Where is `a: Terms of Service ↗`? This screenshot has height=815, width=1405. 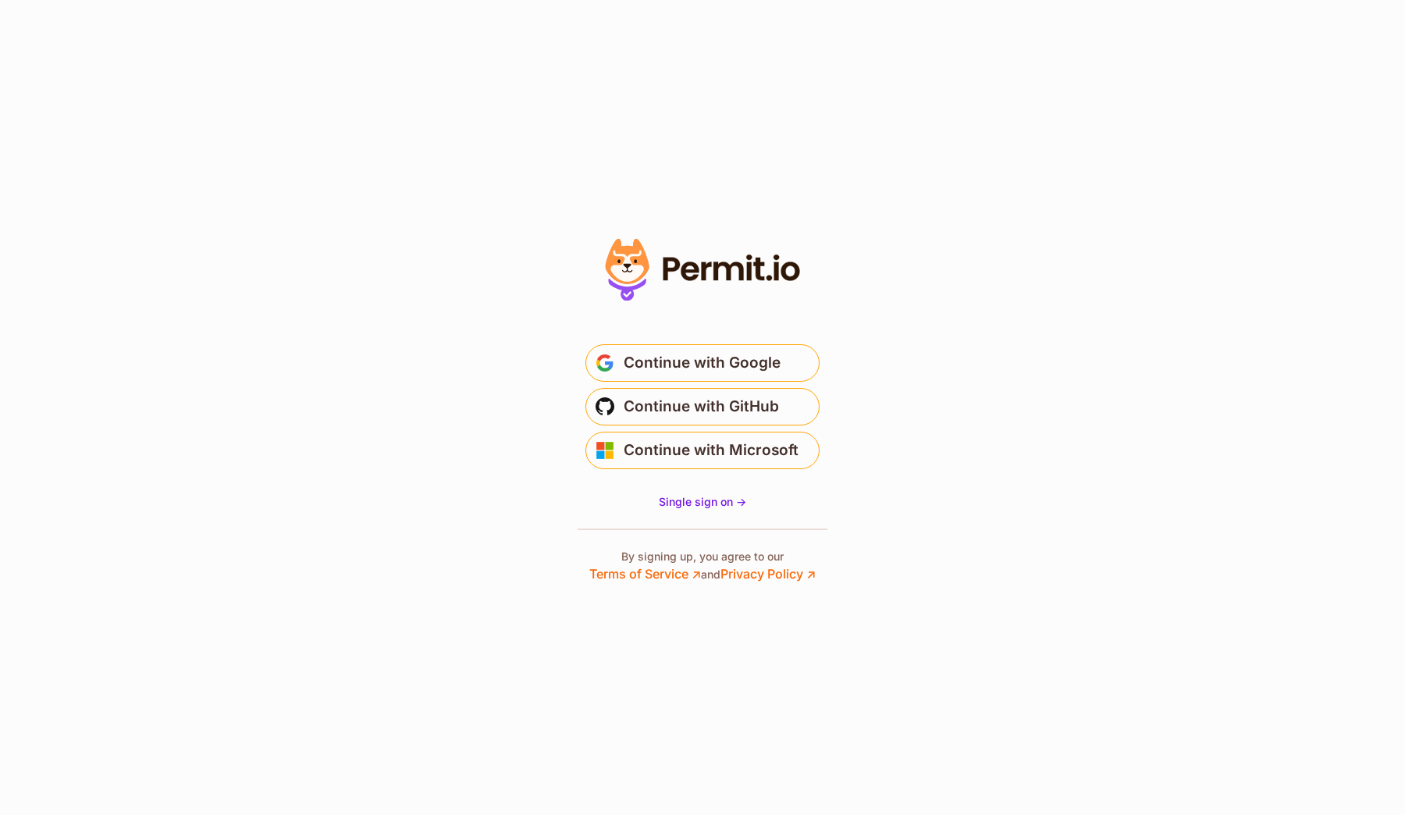 a: Terms of Service ↗ is located at coordinates (645, 574).